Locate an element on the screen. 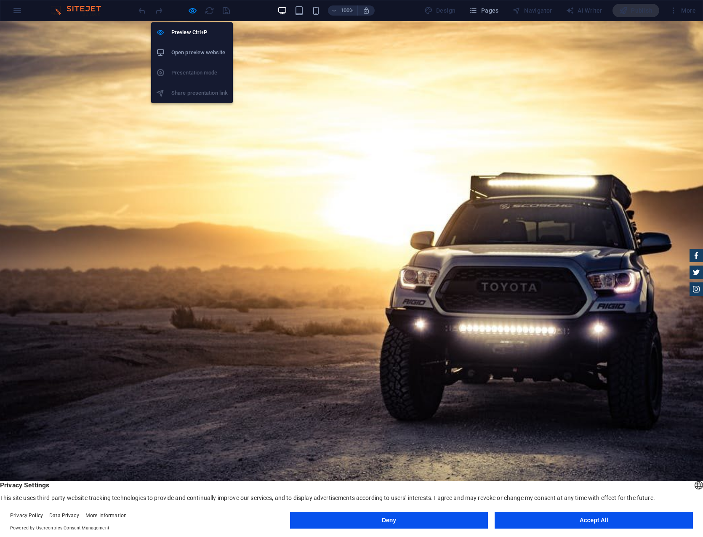  strong: 39 is located at coordinates (683, 485).